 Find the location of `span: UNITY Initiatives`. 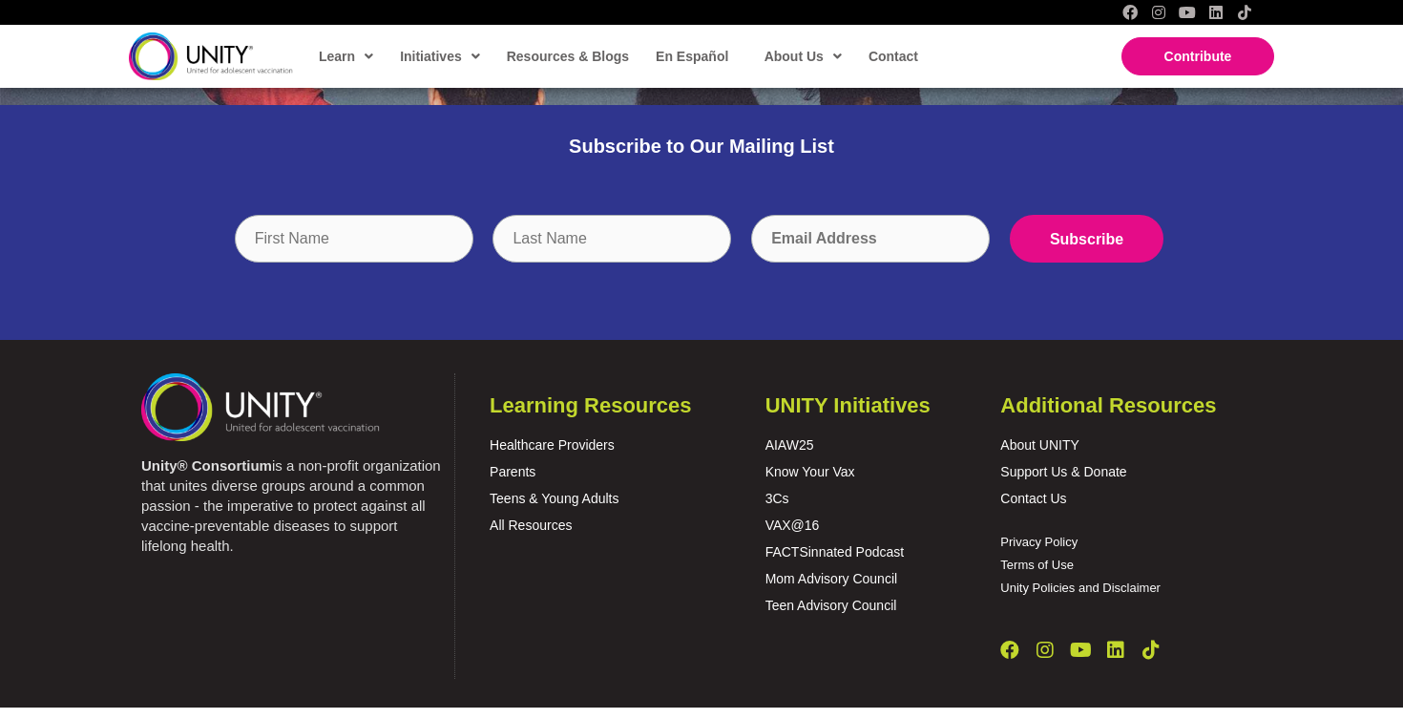

span: UNITY Initiatives is located at coordinates (848, 405).